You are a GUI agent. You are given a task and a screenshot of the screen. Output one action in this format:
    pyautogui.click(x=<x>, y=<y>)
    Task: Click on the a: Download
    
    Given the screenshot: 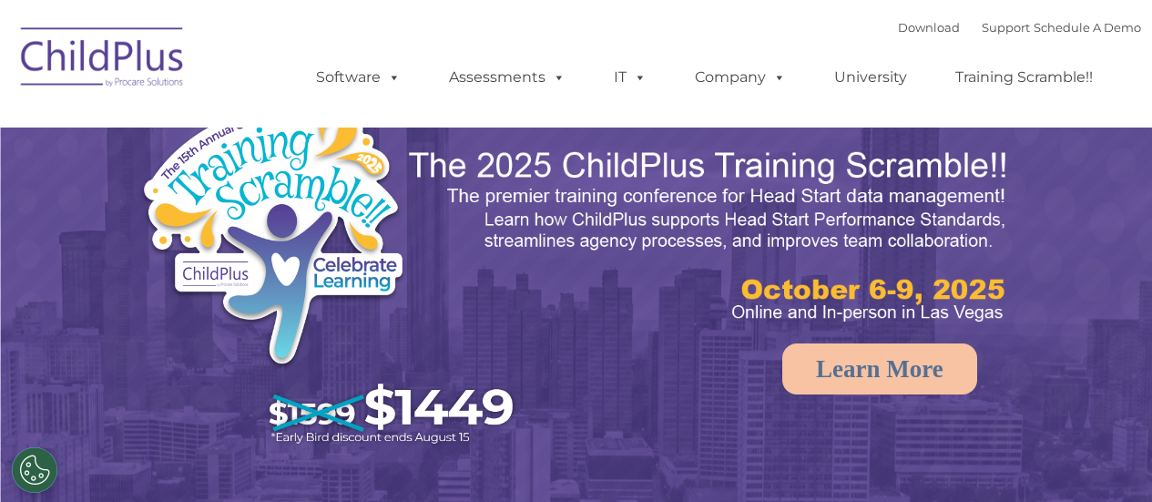 What is the action you would take?
    pyautogui.click(x=929, y=27)
    